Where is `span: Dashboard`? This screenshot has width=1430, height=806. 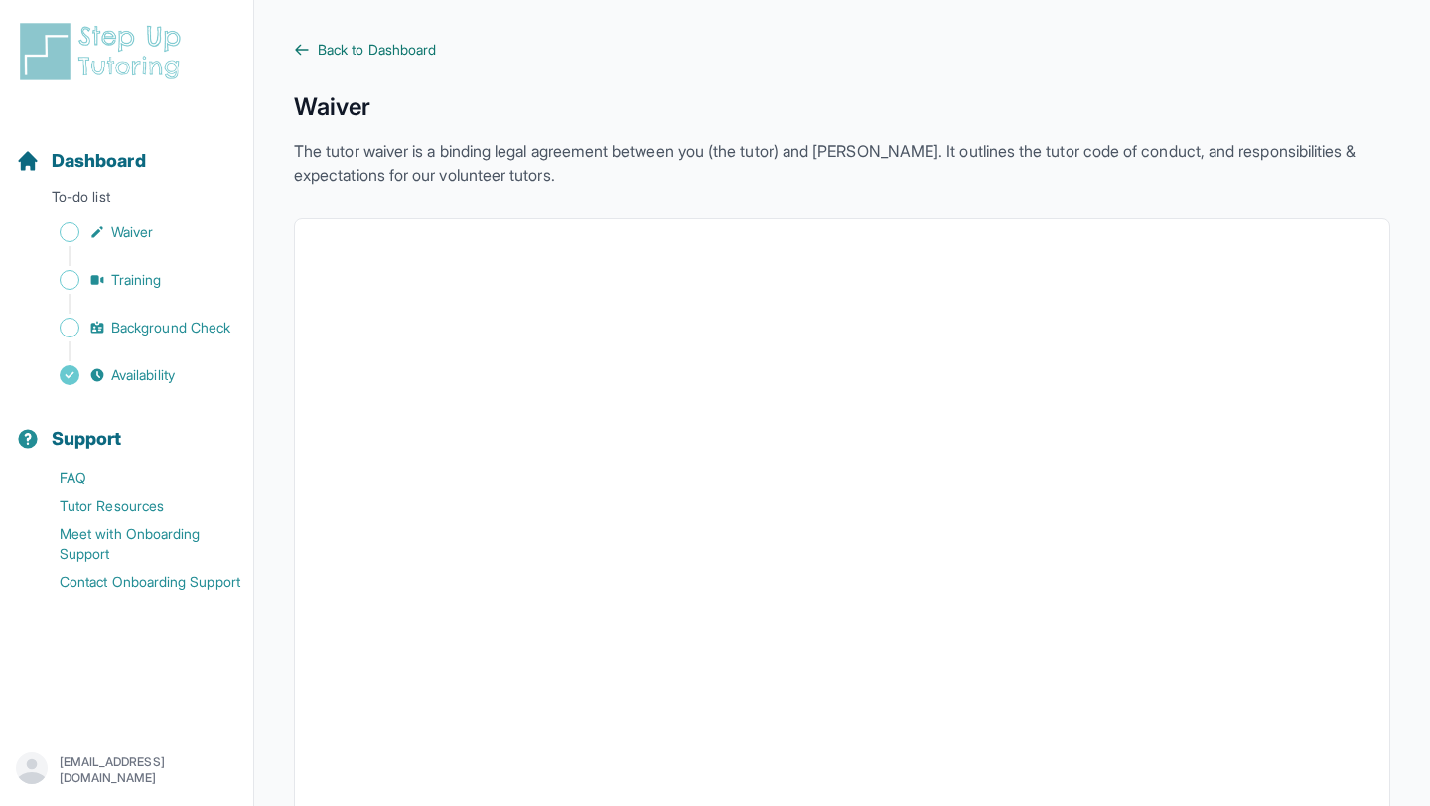
span: Dashboard is located at coordinates (98, 161).